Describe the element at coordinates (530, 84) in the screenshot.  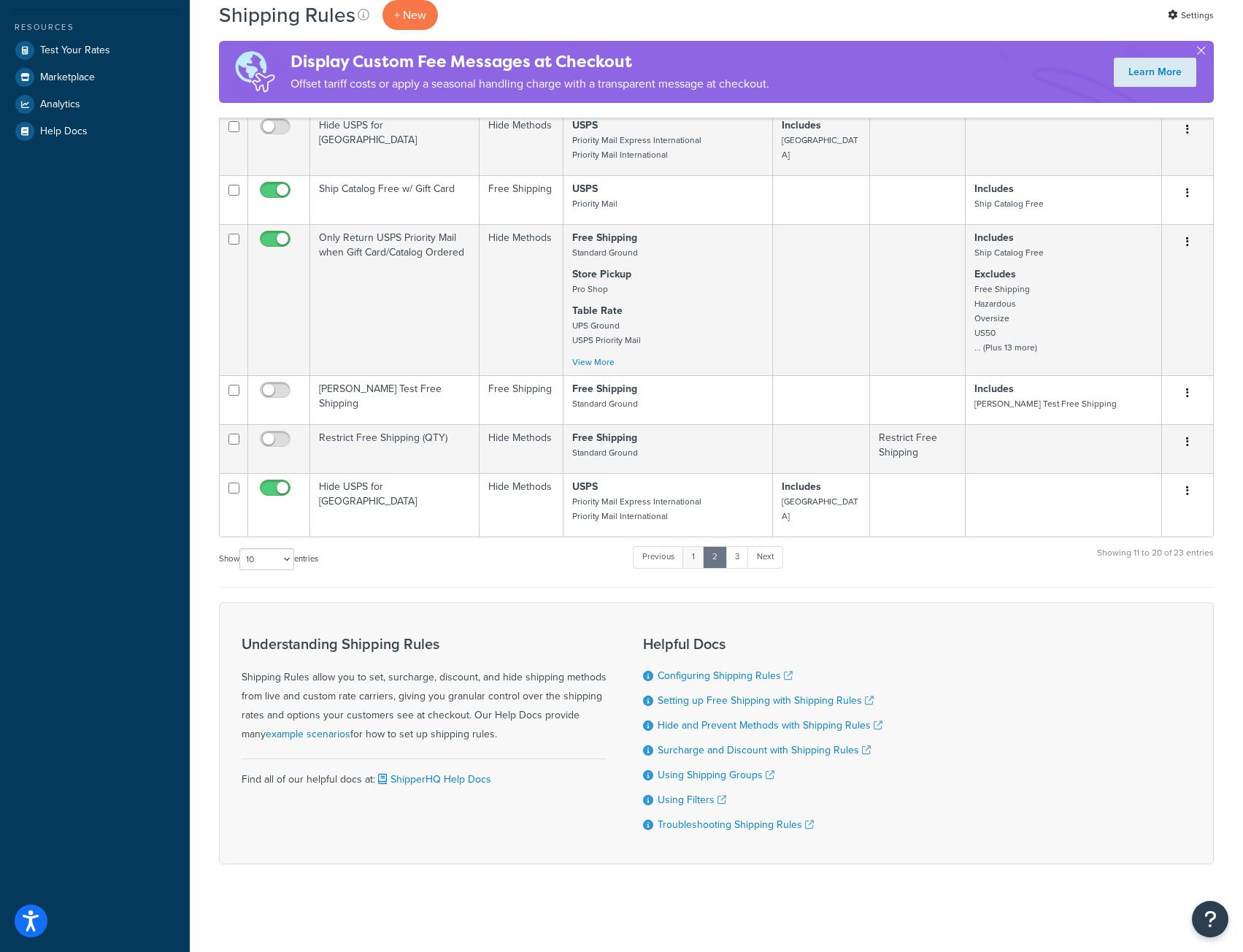
I see `p: Offset tariff costs or apply a seasonal handling charge with a transparent message at checkout.` at that location.